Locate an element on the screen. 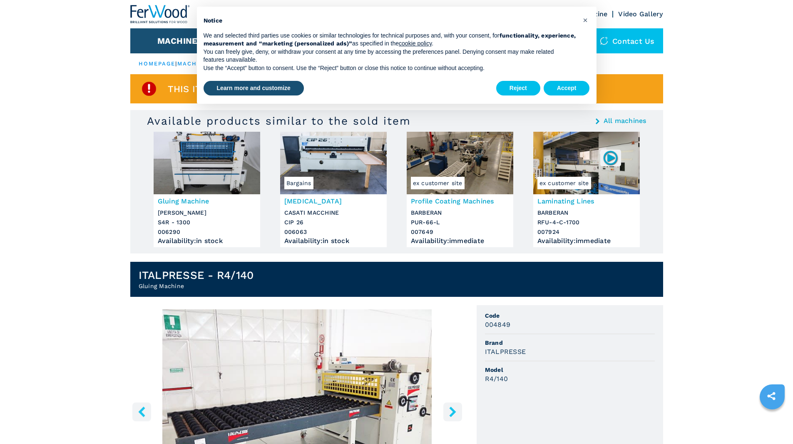 Image resolution: width=793 pixels, height=444 pixels. span: Model is located at coordinates (570, 369).